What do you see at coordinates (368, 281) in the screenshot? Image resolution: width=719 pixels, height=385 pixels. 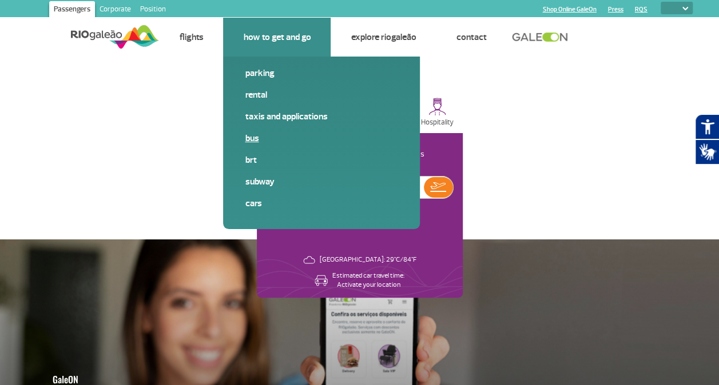 I see `p: Estimated car travel time: Activate your location` at bounding box center [368, 281].